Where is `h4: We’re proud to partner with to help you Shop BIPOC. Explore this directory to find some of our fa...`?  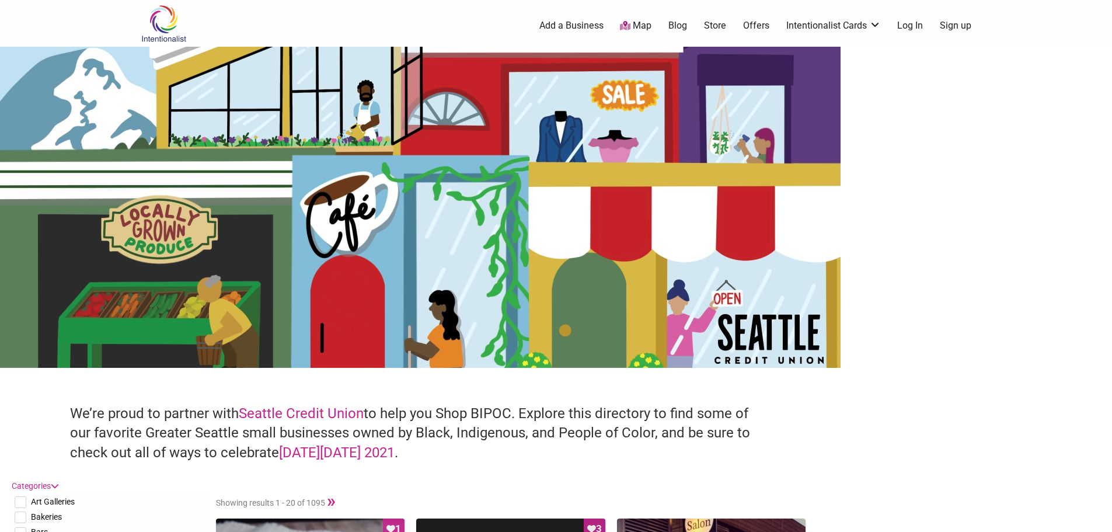
h4: We’re proud to partner with to help you Shop BIPOC. Explore this directory to find some of our fa... is located at coordinates (420, 433).